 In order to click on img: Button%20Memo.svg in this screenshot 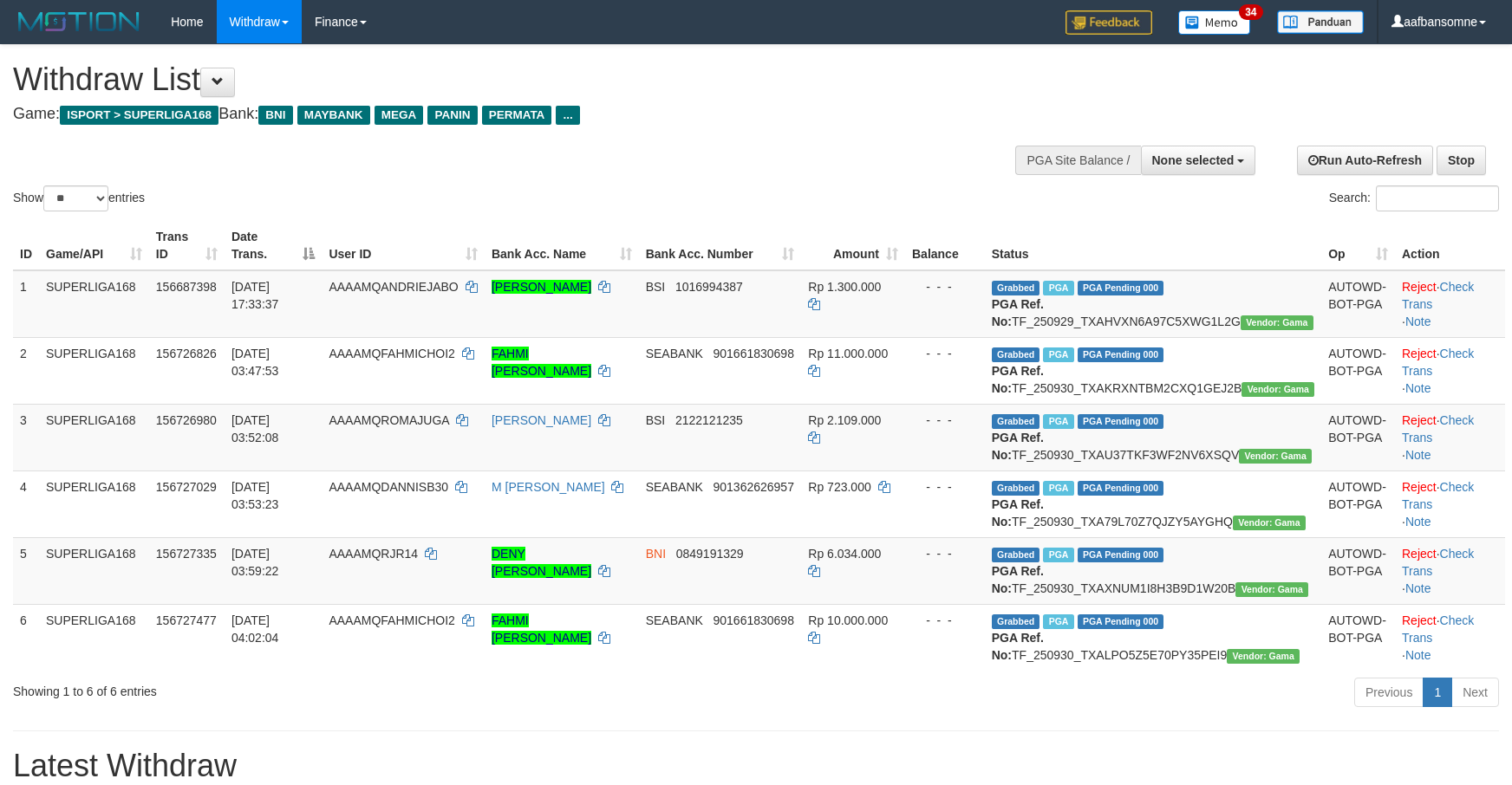, I will do `click(1215, 22)`.